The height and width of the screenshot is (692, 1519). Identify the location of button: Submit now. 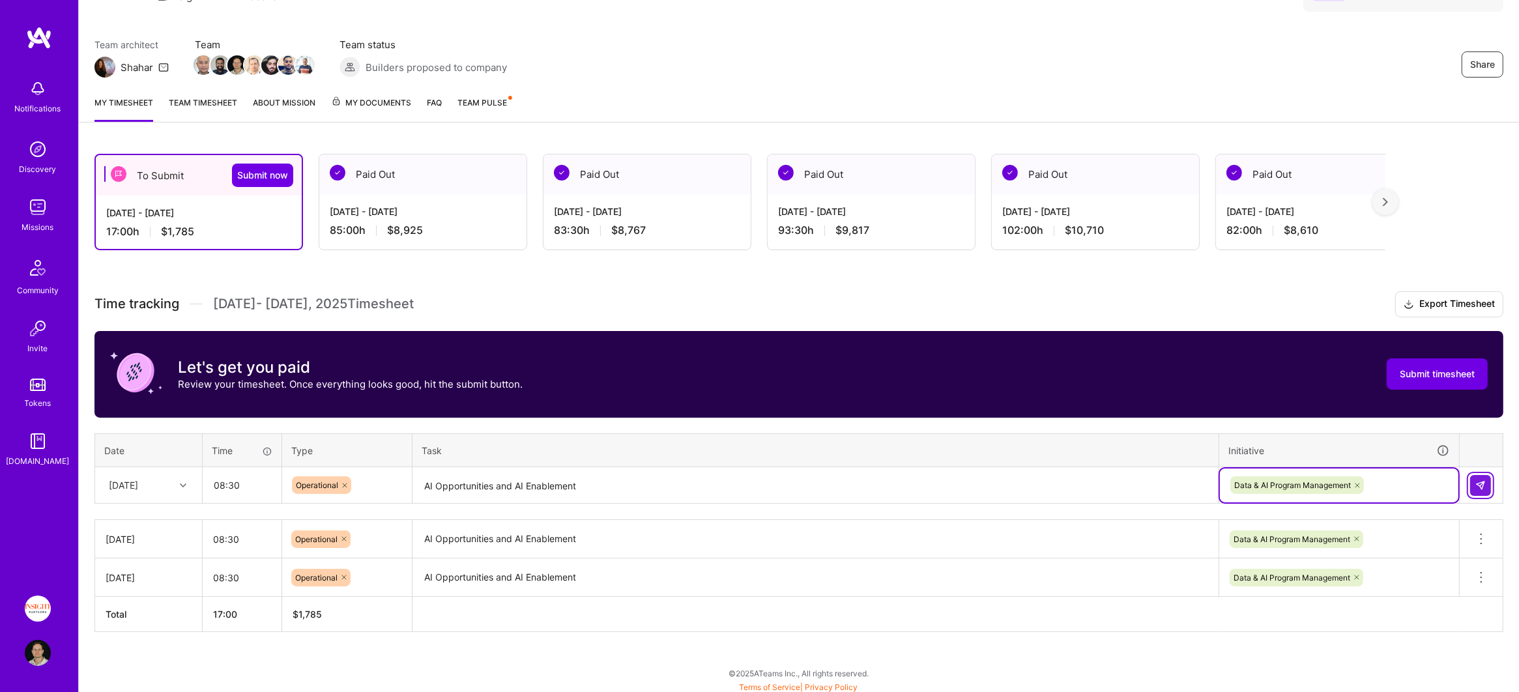
(263, 175).